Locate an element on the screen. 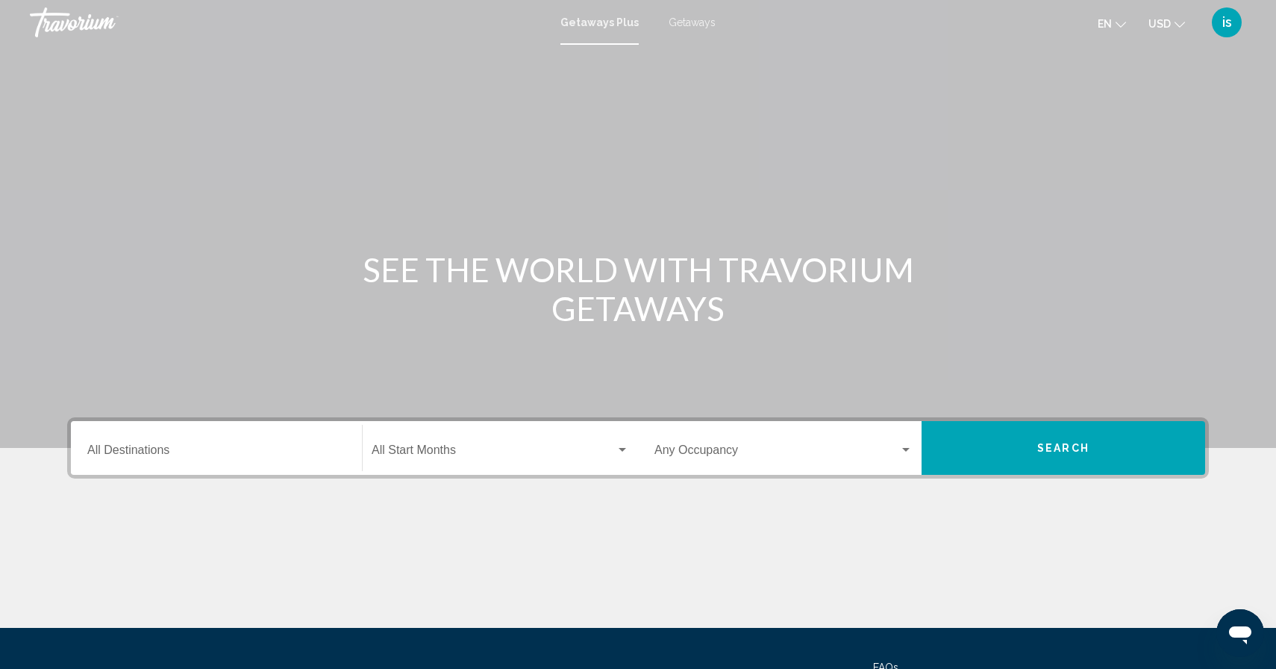  span: USD is located at coordinates (1159, 24).